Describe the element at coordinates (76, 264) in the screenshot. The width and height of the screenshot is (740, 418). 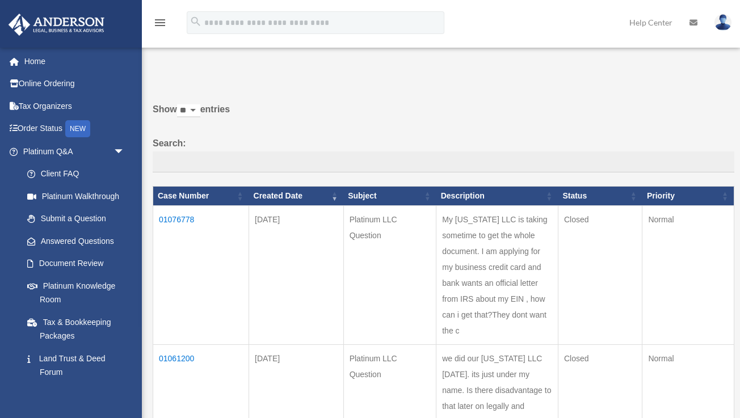
I see `a: Document Review` at that location.